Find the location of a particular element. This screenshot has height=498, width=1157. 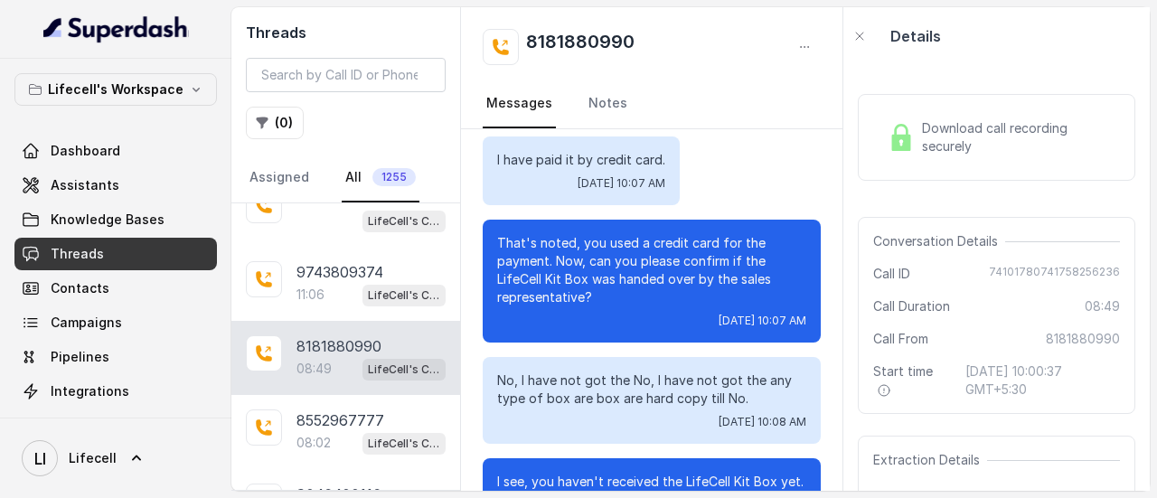

text: LI is located at coordinates (40, 458).